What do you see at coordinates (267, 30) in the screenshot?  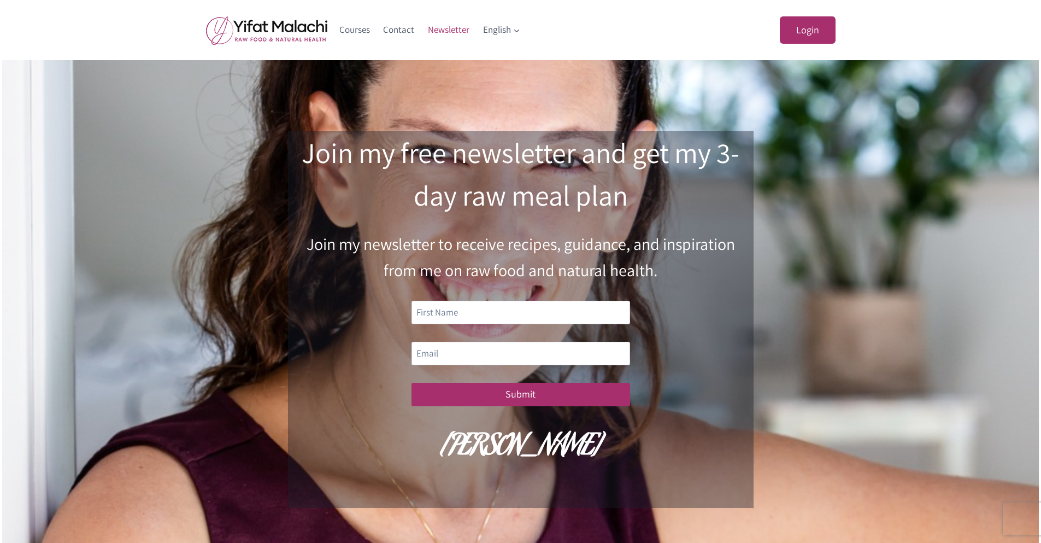 I see `img: yifat_logo41_en.png` at bounding box center [267, 30].